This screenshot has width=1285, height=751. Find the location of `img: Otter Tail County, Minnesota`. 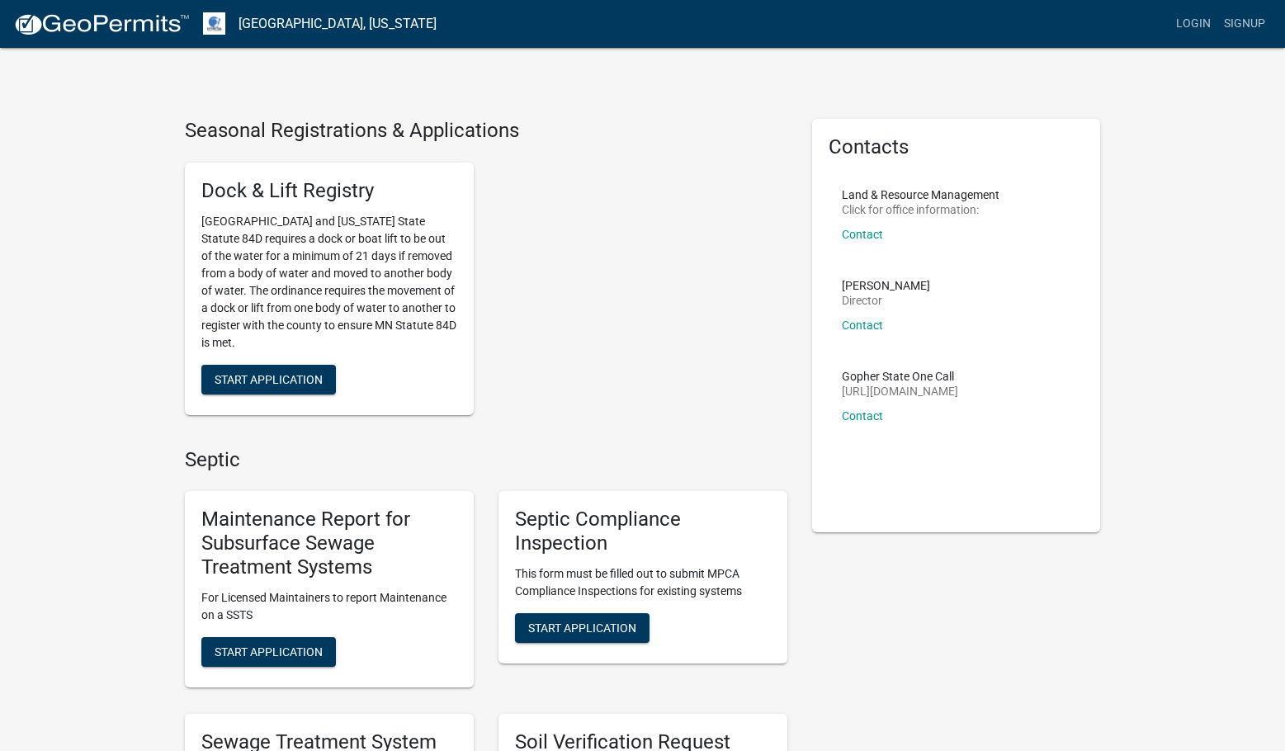

img: Otter Tail County, Minnesota is located at coordinates (214, 23).